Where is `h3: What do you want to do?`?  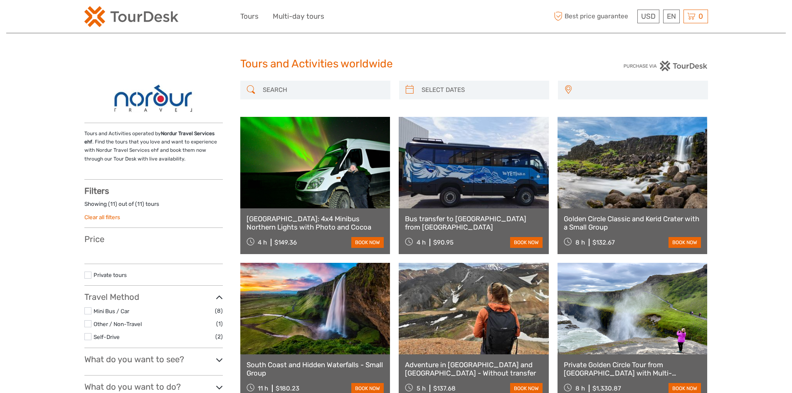 h3: What do you want to do? is located at coordinates (153, 386).